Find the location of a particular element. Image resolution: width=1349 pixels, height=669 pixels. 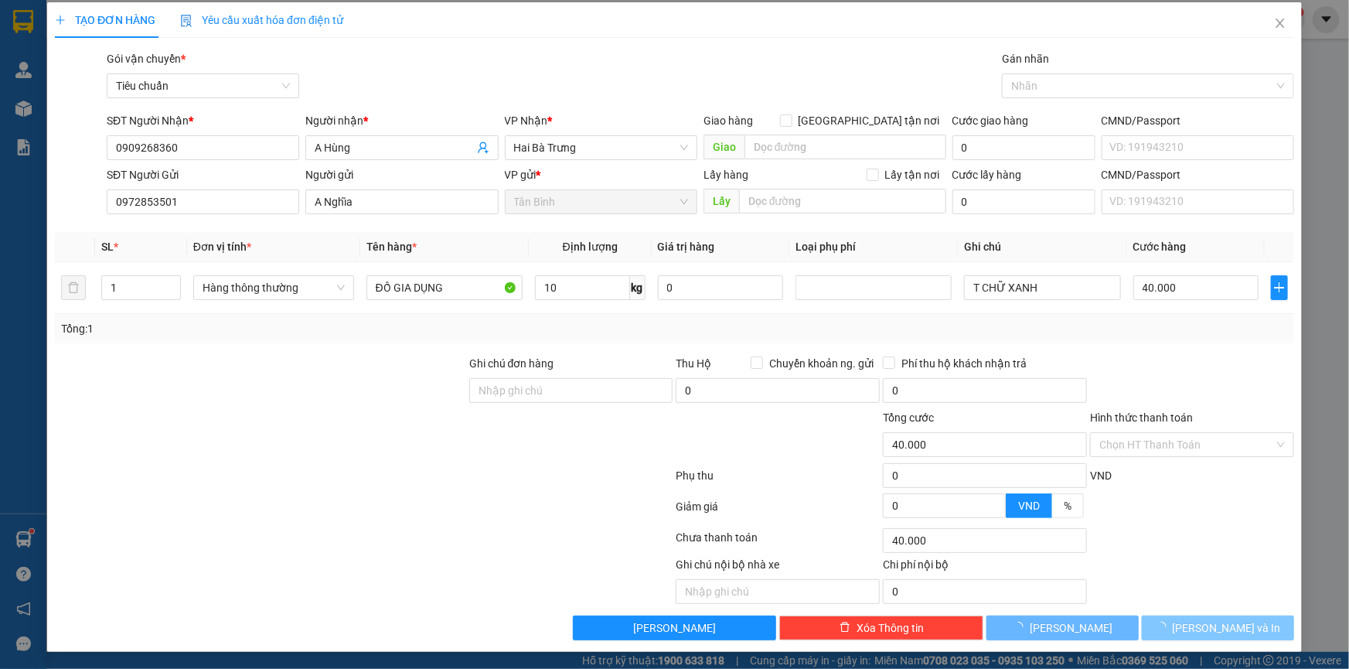

div: Chưa thanh toán is located at coordinates (779, 542).